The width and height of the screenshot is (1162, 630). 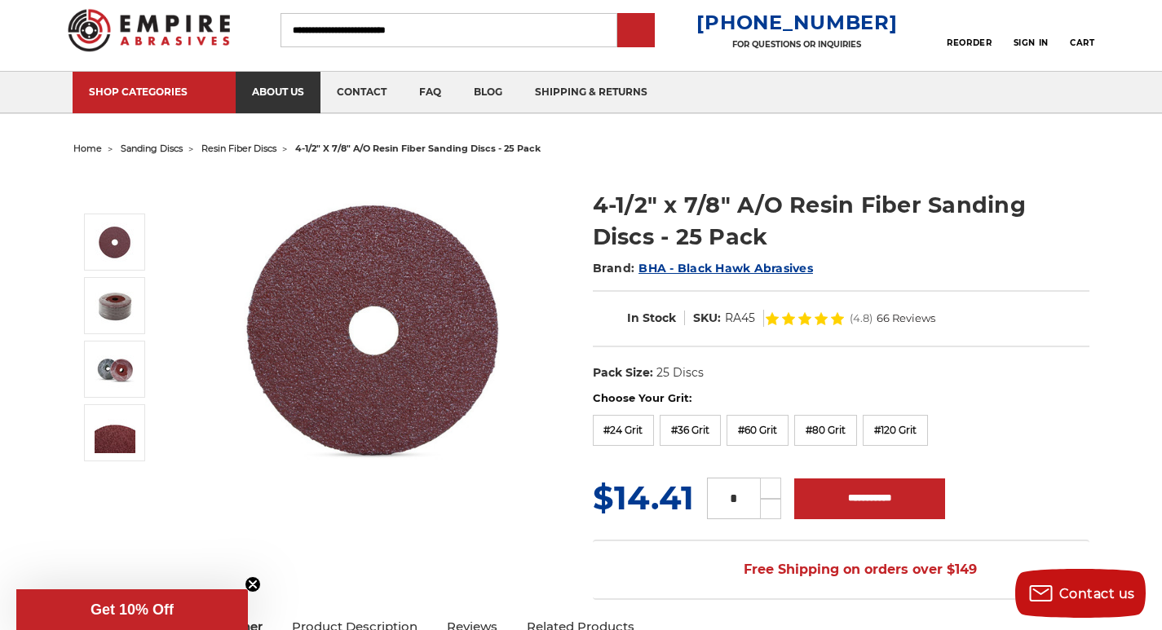 What do you see at coordinates (726, 268) in the screenshot?
I see `a: BHA - Black Hawk Abrasives` at bounding box center [726, 268].